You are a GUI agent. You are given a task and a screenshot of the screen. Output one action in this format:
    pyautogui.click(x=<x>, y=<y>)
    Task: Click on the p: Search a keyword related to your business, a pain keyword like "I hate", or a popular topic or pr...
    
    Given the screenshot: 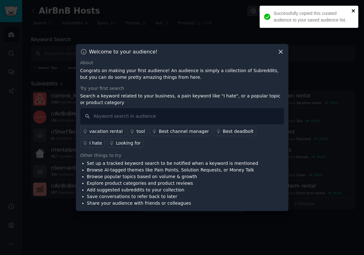 What is the action you would take?
    pyautogui.click(x=182, y=99)
    